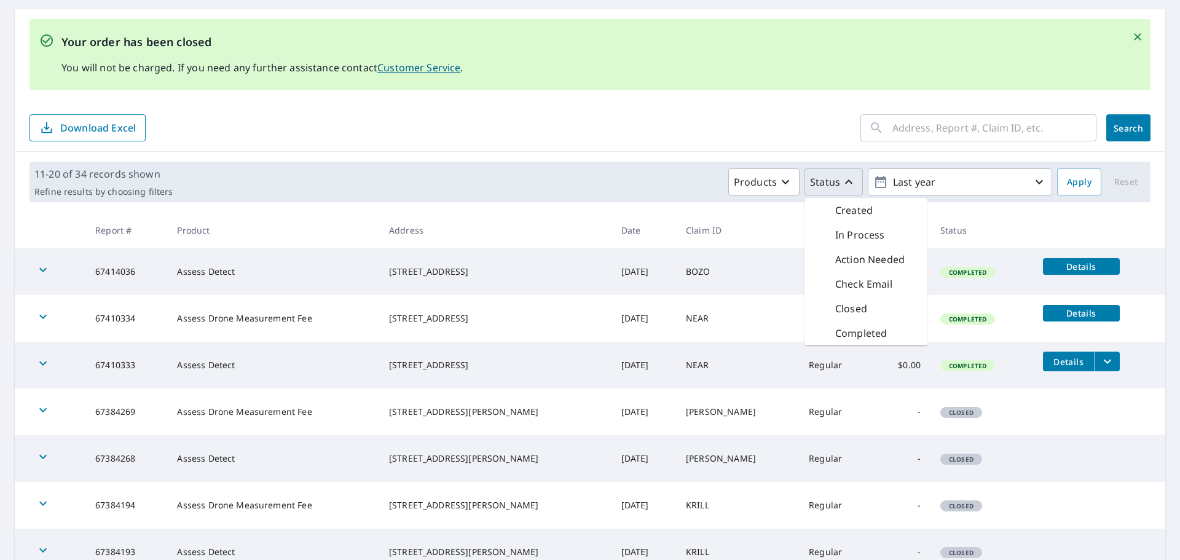 The height and width of the screenshot is (560, 1180). Describe the element at coordinates (1128, 128) in the screenshot. I see `span: Search` at that location.